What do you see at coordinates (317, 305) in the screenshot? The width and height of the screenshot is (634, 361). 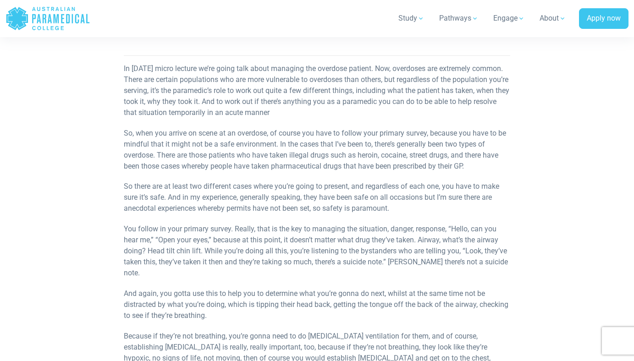 I see `p: And again, you gotta use this to help you to determine what you’re gonna do next, whilst at the s...` at bounding box center [317, 305].